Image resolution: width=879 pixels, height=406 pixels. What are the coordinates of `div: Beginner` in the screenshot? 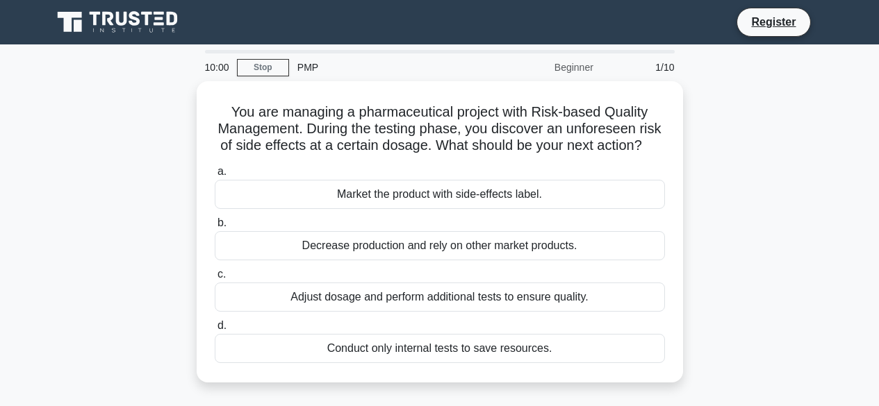 It's located at (540, 67).